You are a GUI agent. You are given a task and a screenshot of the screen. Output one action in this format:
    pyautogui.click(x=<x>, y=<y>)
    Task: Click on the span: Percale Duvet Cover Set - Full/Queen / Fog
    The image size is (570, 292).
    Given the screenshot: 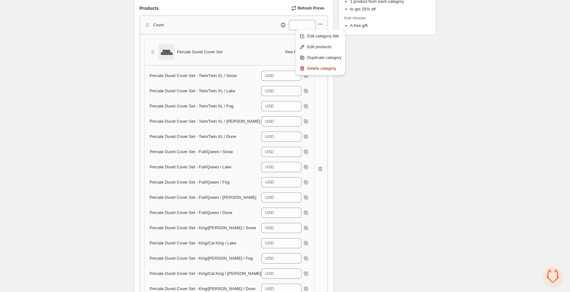 What is the action you would take?
    pyautogui.click(x=189, y=182)
    